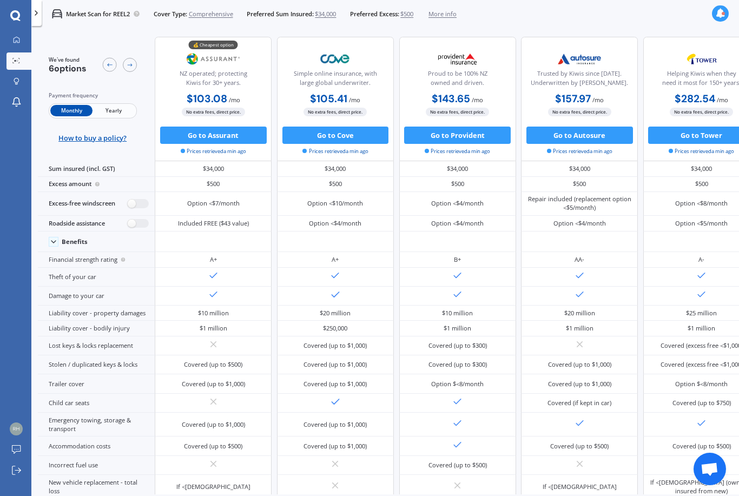 The height and width of the screenshot is (496, 739). I want to click on div: Covered (if kept in car), so click(579, 403).